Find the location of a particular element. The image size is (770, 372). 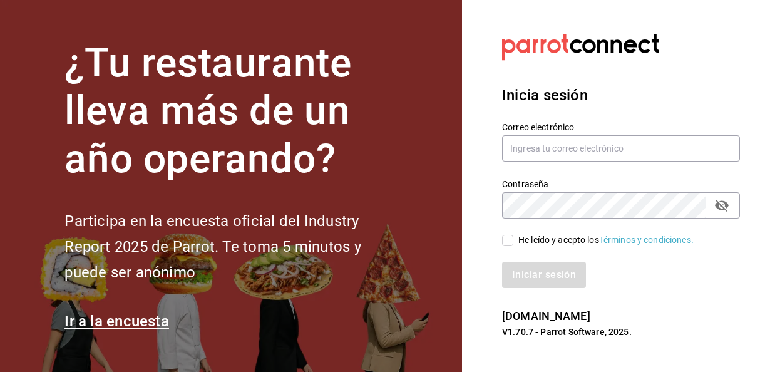

h3: Inicia sesión is located at coordinates (621, 95).